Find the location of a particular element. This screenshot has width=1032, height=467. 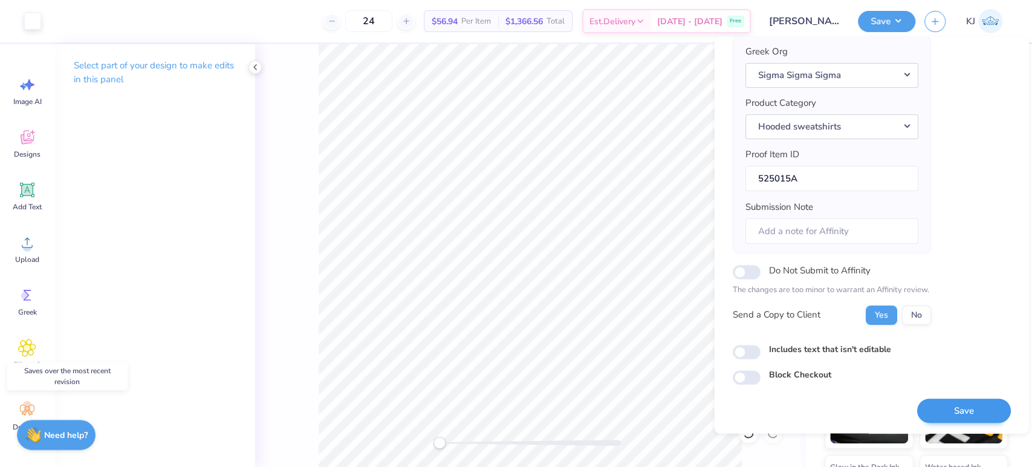

label: Block Checkout is located at coordinates (799, 374).